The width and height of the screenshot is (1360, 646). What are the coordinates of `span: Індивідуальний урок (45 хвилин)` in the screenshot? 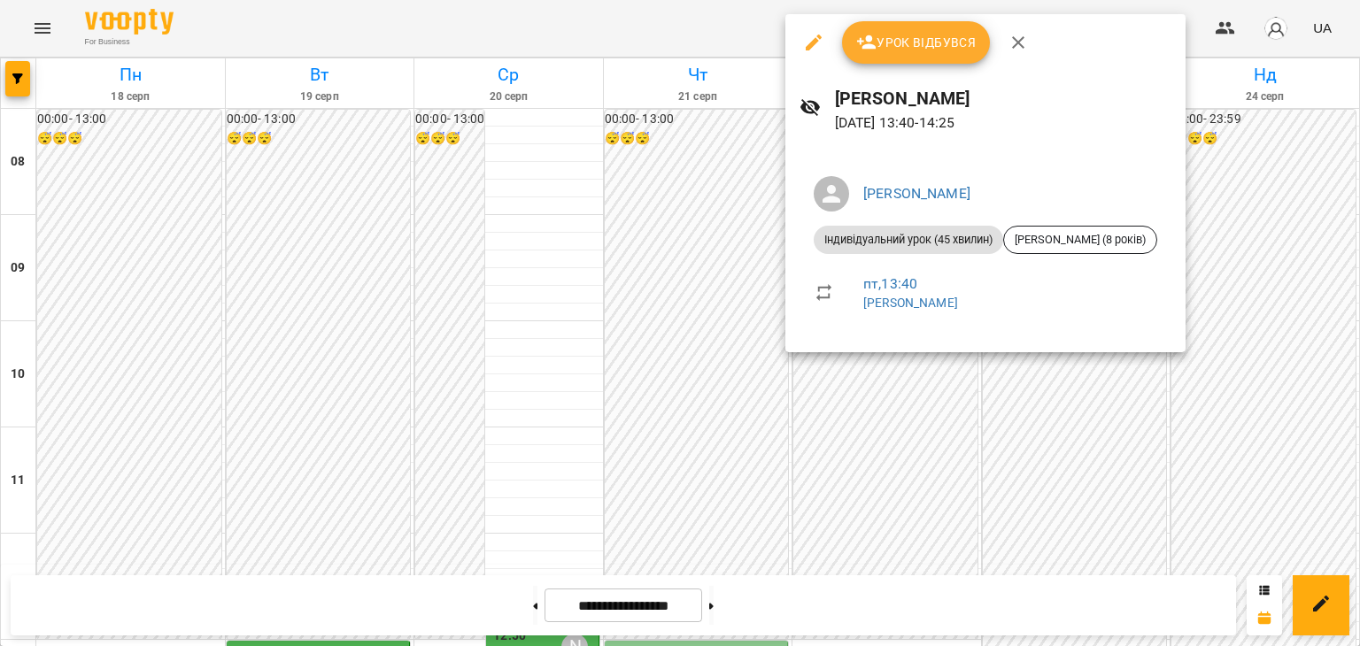 It's located at (908, 240).